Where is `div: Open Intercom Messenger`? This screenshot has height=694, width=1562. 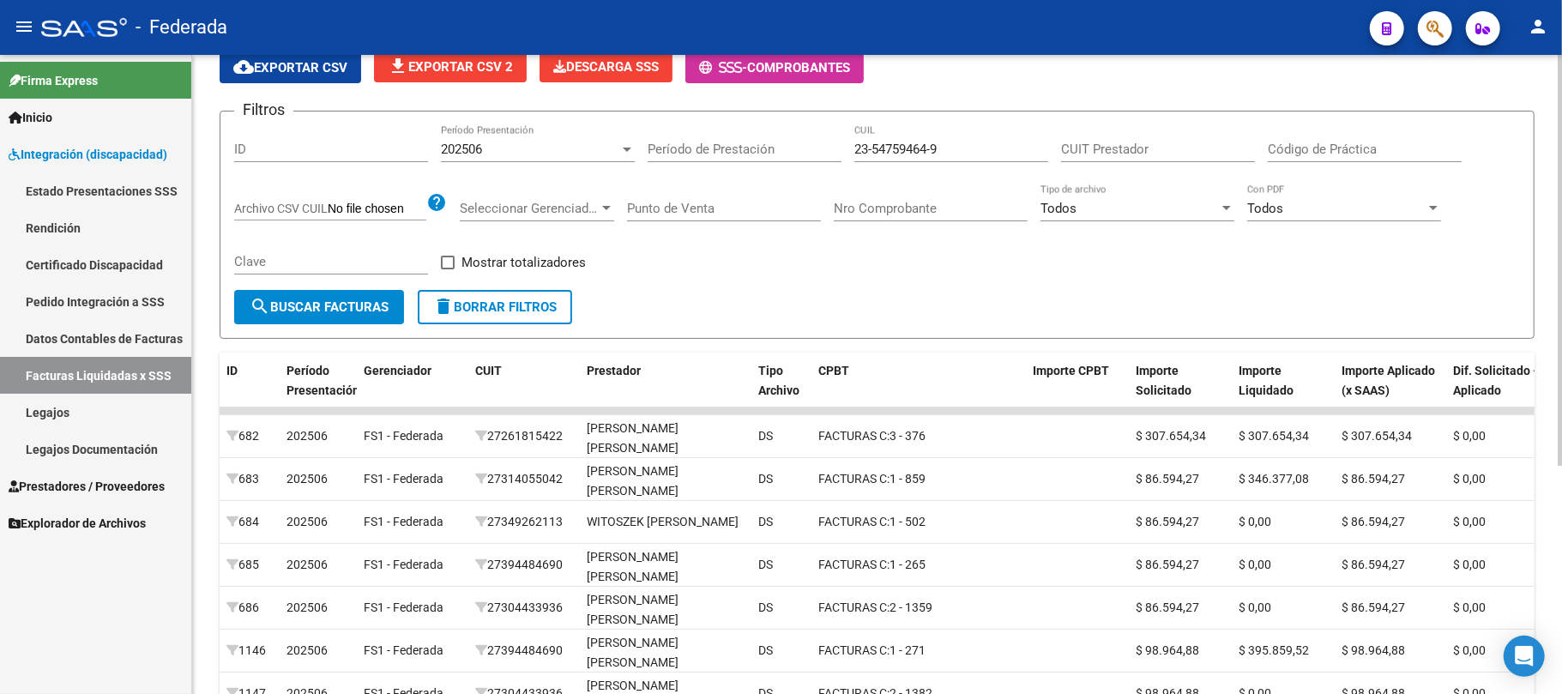
div: Open Intercom Messenger is located at coordinates (1525, 656).